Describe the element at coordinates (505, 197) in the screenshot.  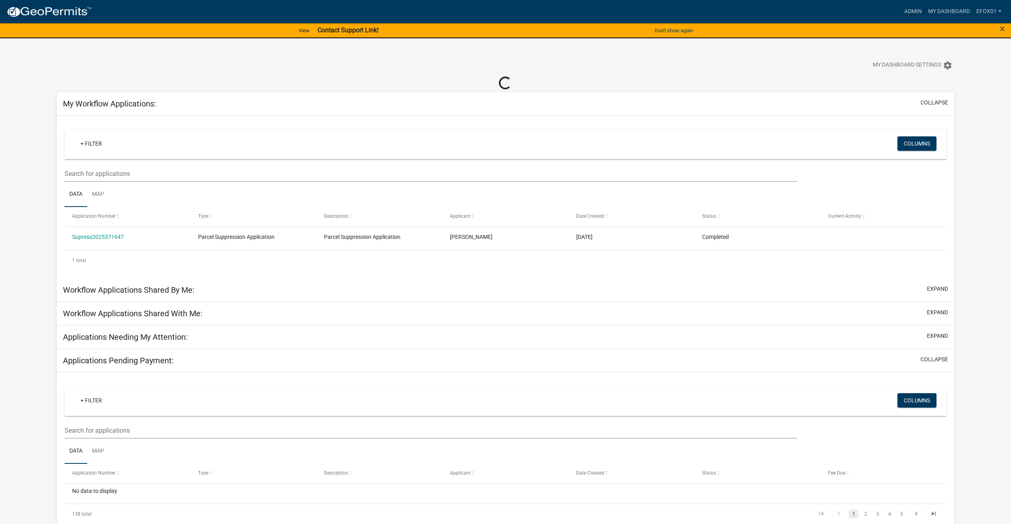
I see `div: collapse` at that location.